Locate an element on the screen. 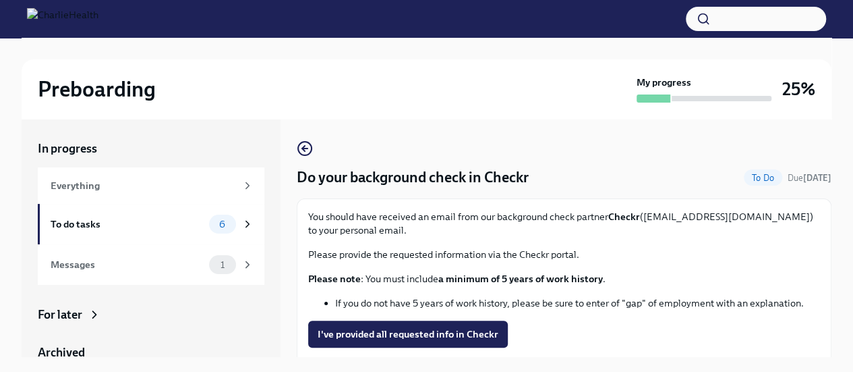  div: For later is located at coordinates (60, 314).